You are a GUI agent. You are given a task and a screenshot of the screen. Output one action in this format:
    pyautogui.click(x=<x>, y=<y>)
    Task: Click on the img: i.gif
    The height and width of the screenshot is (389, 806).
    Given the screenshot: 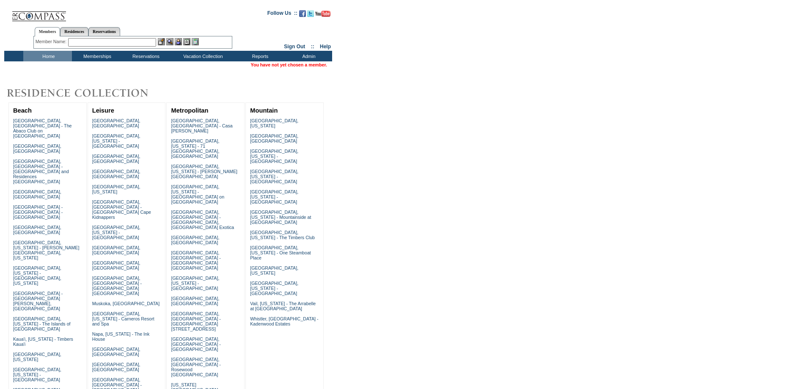 What is the action you would take?
    pyautogui.click(x=8, y=13)
    